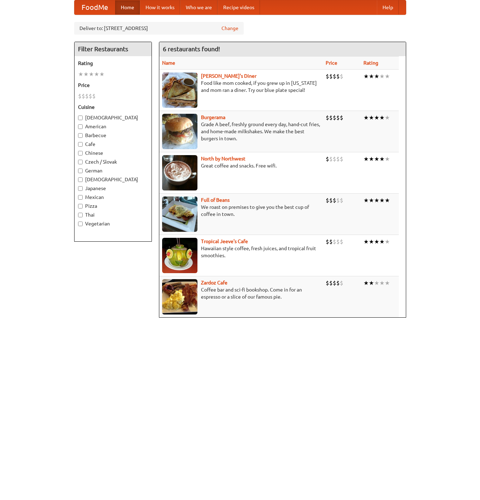 This screenshot has height=500, width=480. I want to click on label: Pizza, so click(113, 206).